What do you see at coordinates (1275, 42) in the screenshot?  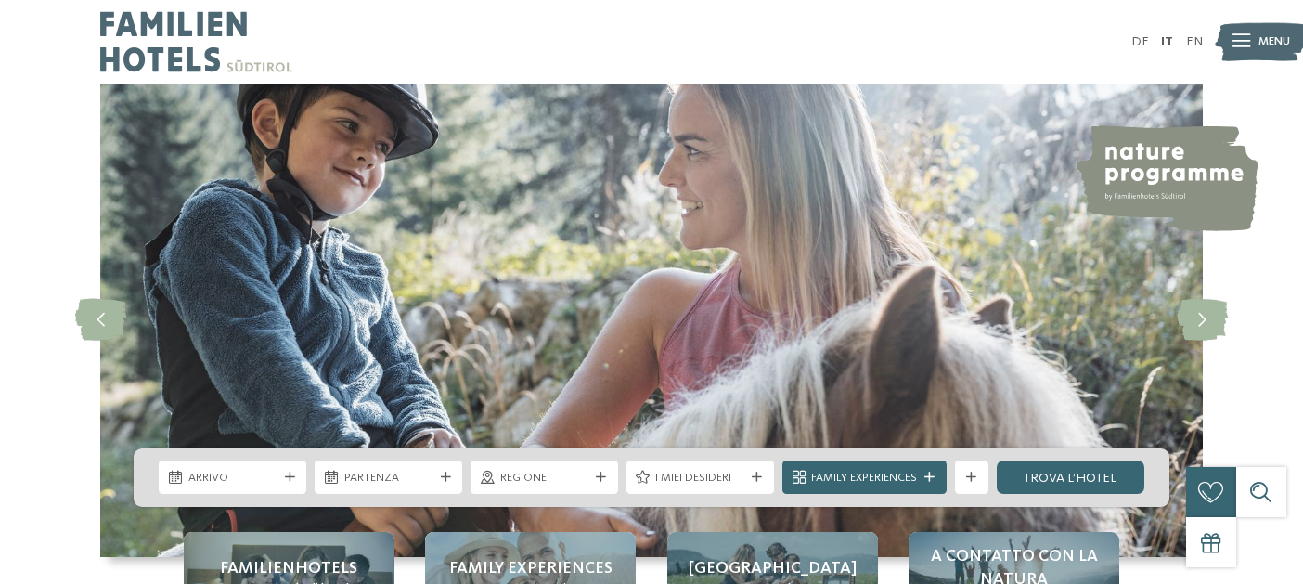 I see `span: Menu` at bounding box center [1275, 42].